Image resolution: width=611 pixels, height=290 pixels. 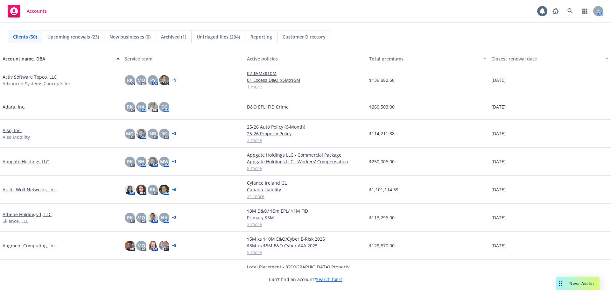 I want to click on a: Appgate Holdings LLC - Workers' Compensation, so click(x=306, y=161).